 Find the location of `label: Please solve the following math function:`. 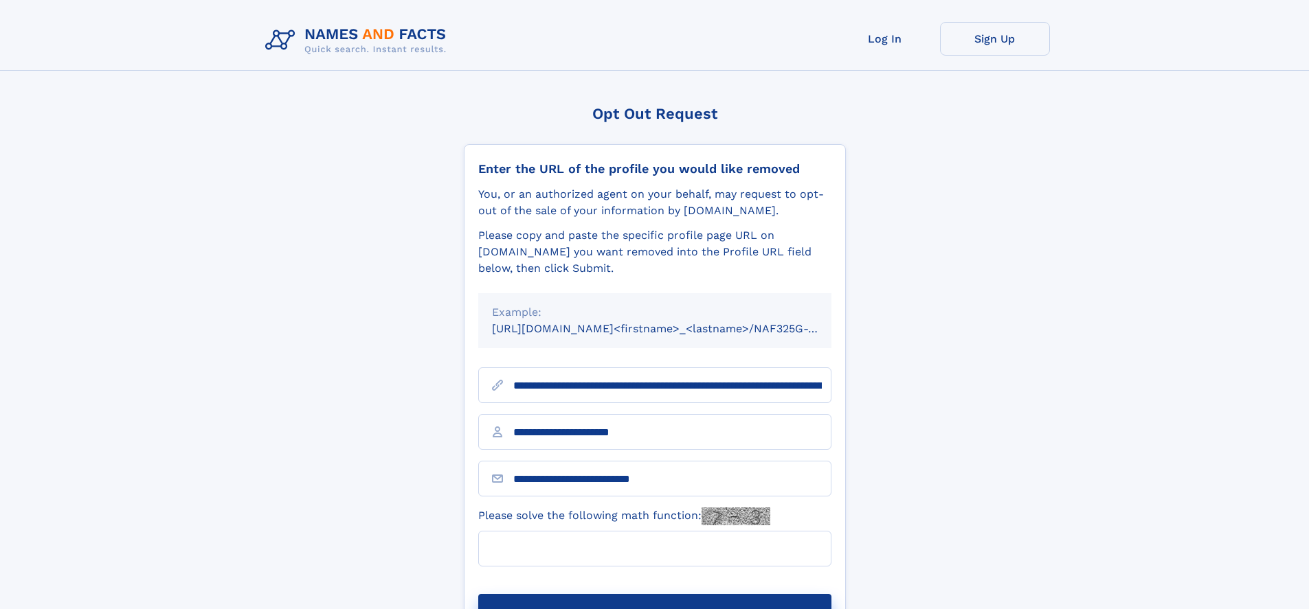

label: Please solve the following math function: is located at coordinates (624, 517).